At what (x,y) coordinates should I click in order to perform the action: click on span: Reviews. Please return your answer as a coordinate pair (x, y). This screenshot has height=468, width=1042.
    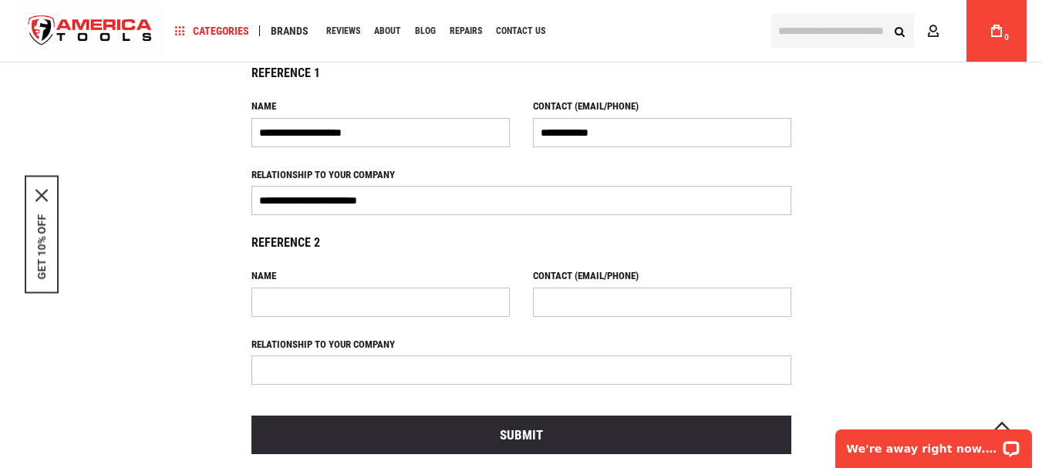
    Looking at the image, I should click on (343, 31).